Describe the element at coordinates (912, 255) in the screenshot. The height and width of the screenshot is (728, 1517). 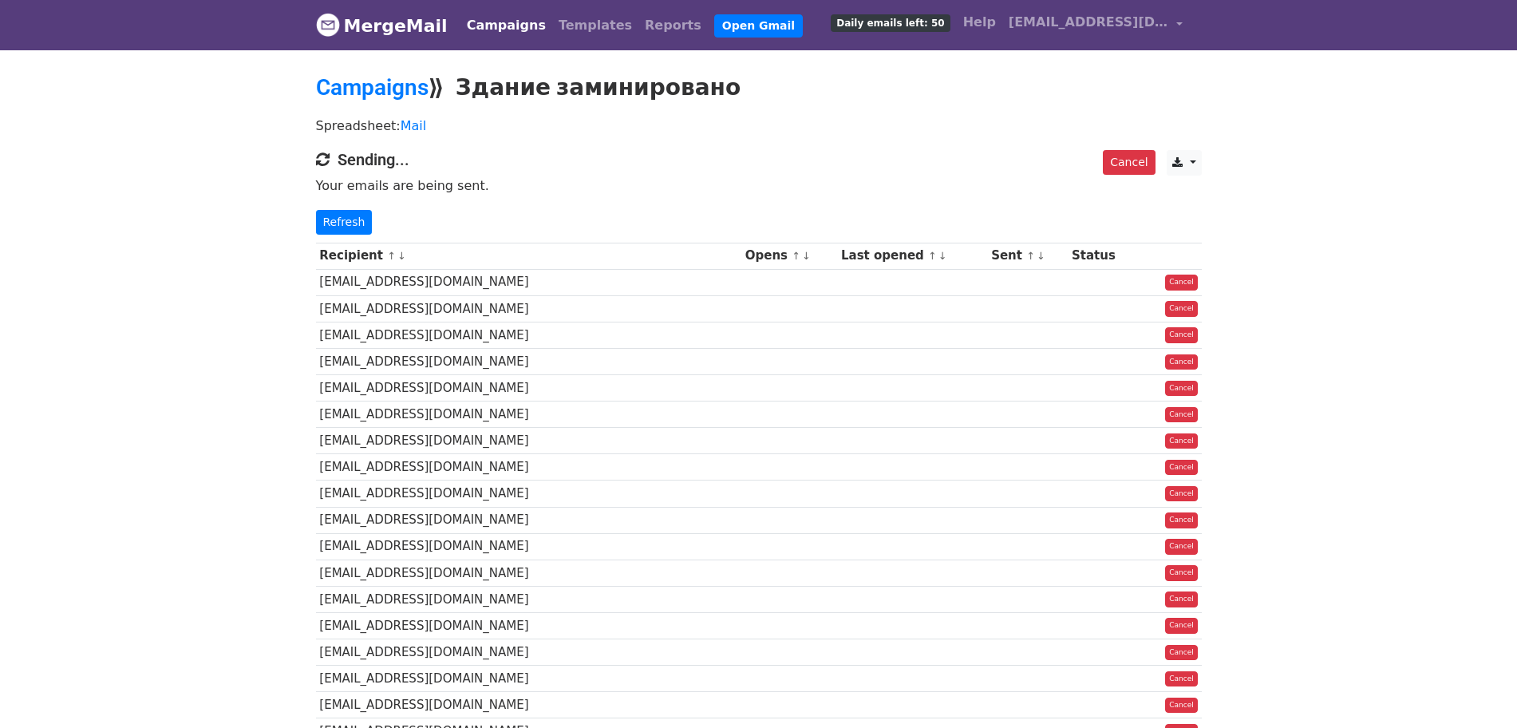
I see `th: Last opened` at that location.